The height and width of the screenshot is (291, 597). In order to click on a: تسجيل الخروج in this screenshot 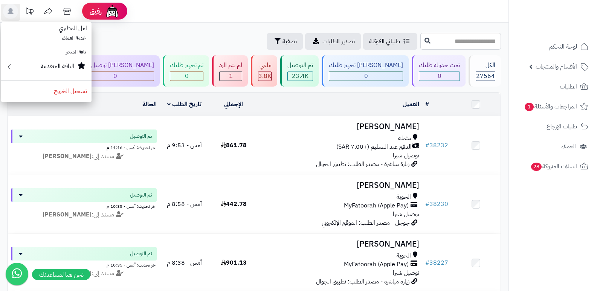, I will do `click(46, 91)`.